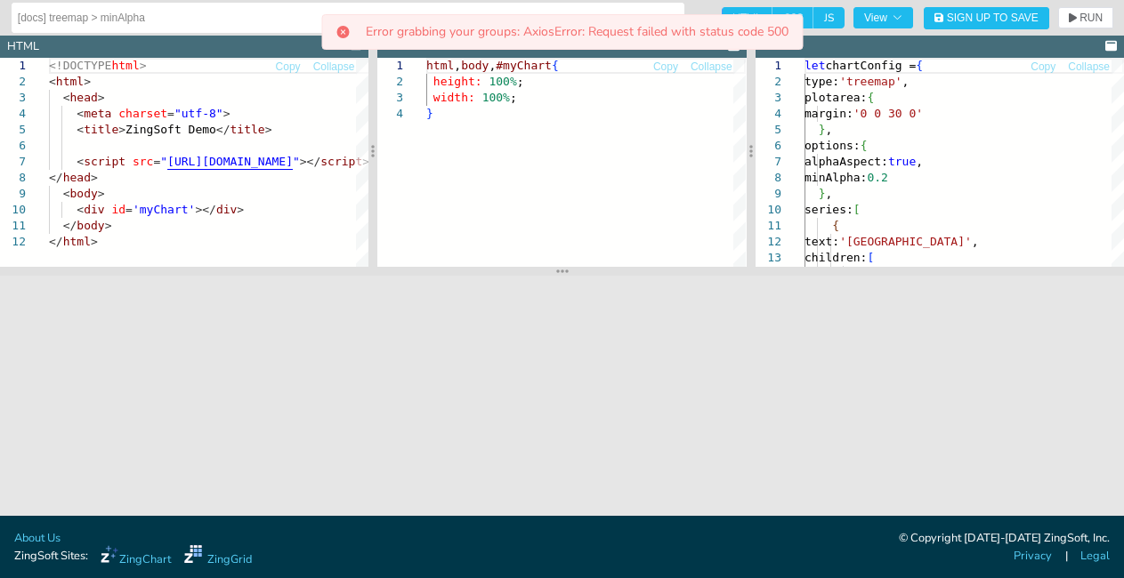 This screenshot has width=1124, height=578. I want to click on span: src, so click(142, 161).